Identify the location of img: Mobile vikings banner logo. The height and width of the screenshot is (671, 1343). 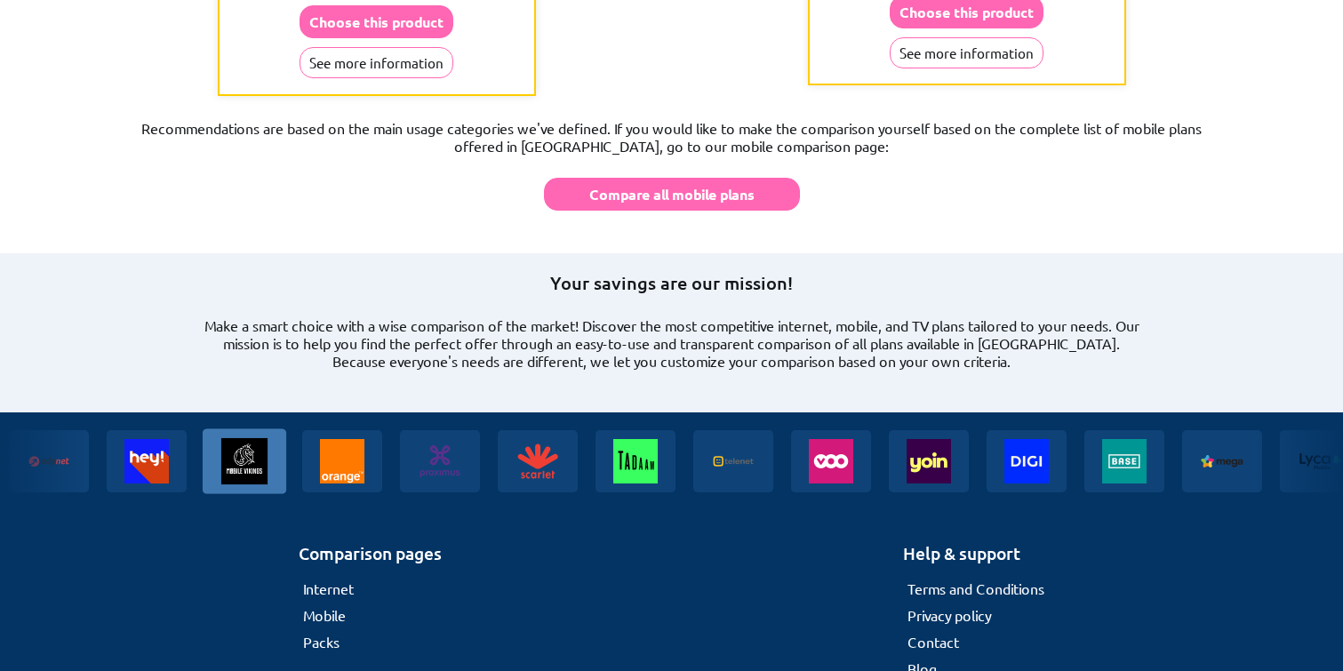
(244, 461).